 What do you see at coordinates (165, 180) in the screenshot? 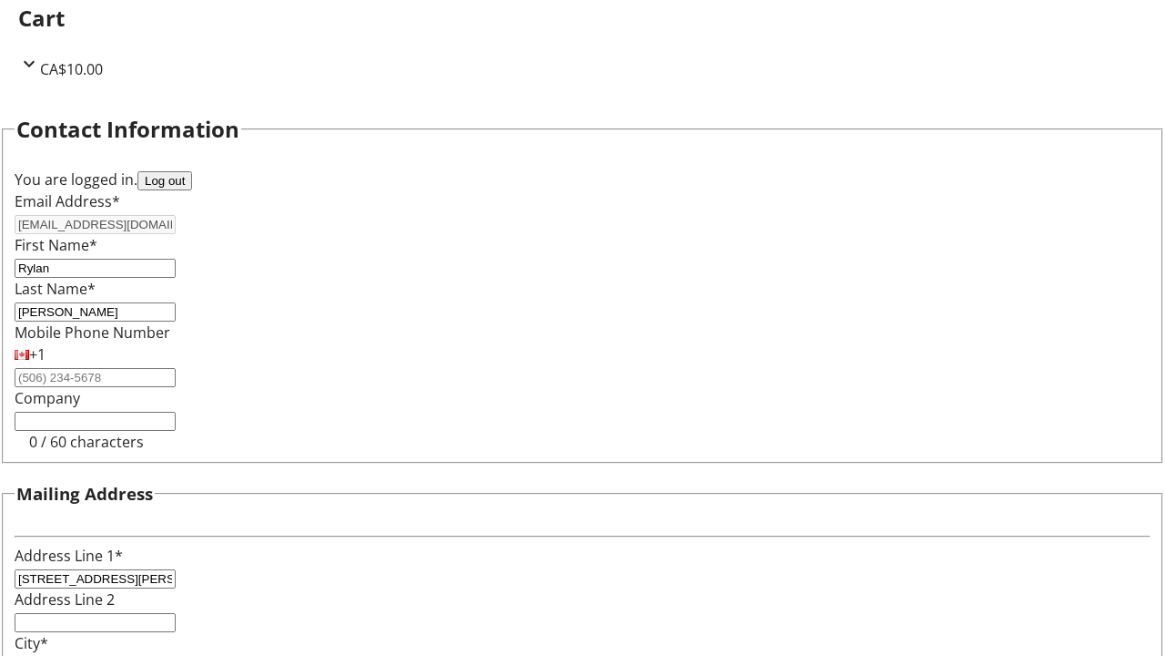
I see `button: Log out` at bounding box center [165, 180].